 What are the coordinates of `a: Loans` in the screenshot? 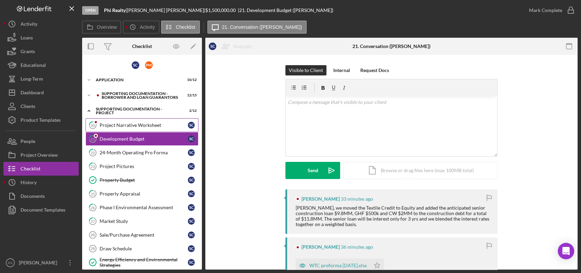 It's located at (41, 38).